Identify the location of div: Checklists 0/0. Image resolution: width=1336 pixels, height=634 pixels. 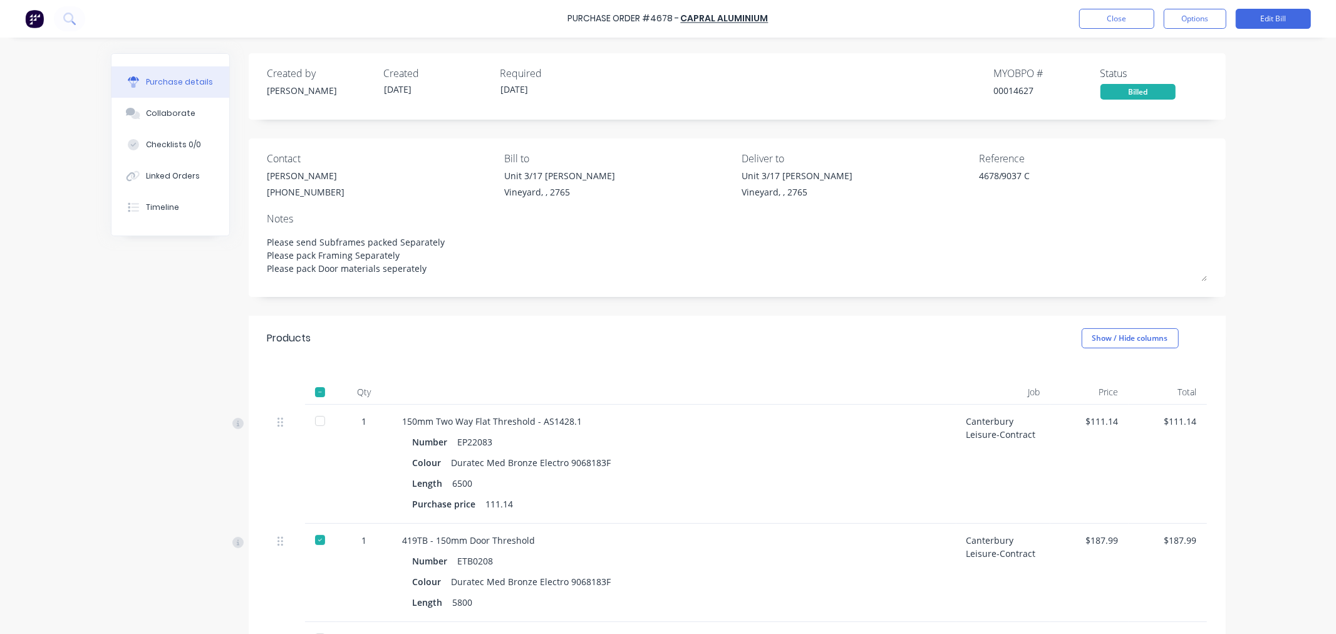
(173, 145).